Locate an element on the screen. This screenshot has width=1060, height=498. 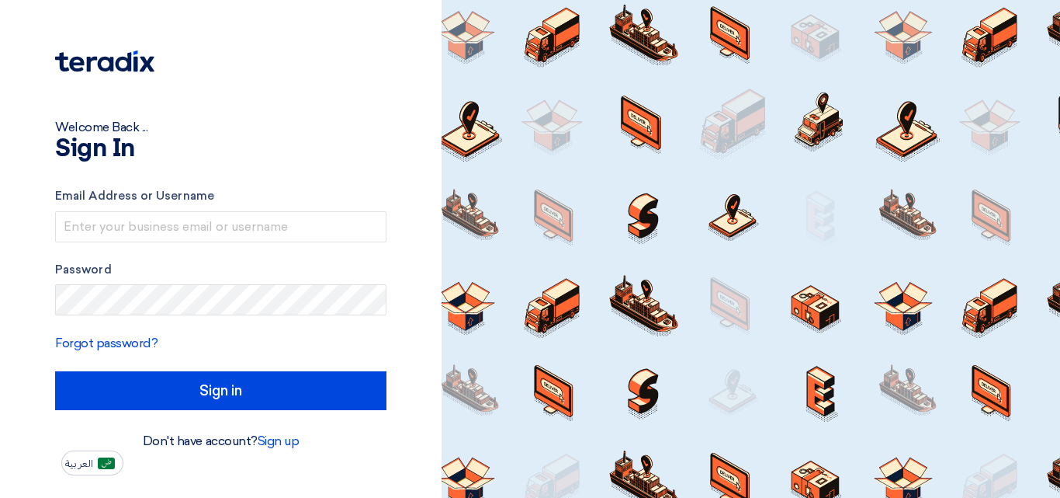
label: Password is located at coordinates (220, 269).